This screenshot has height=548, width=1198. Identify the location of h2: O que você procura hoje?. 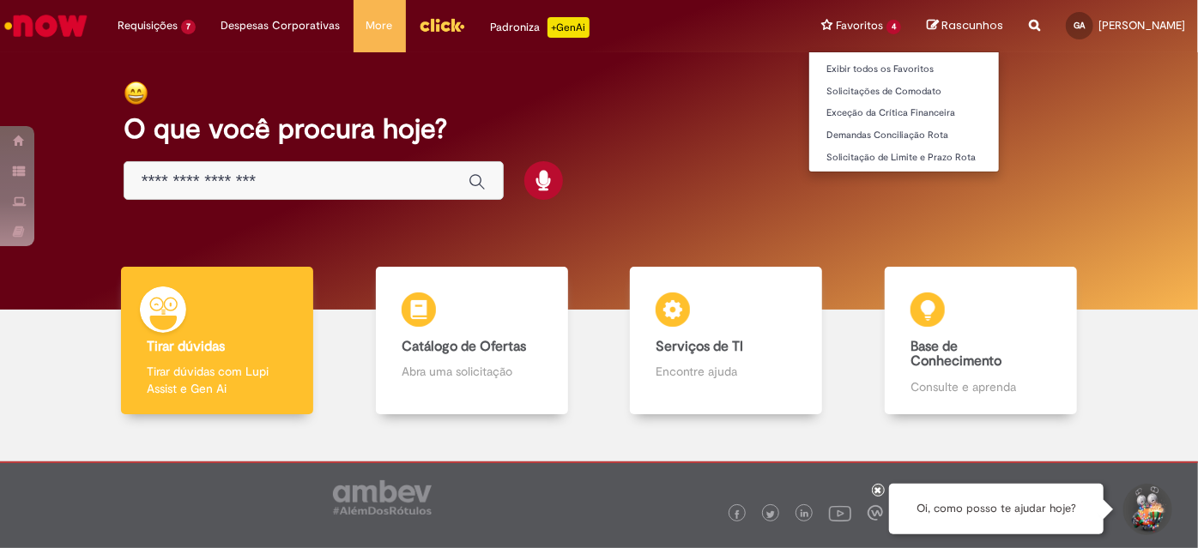
(599, 129).